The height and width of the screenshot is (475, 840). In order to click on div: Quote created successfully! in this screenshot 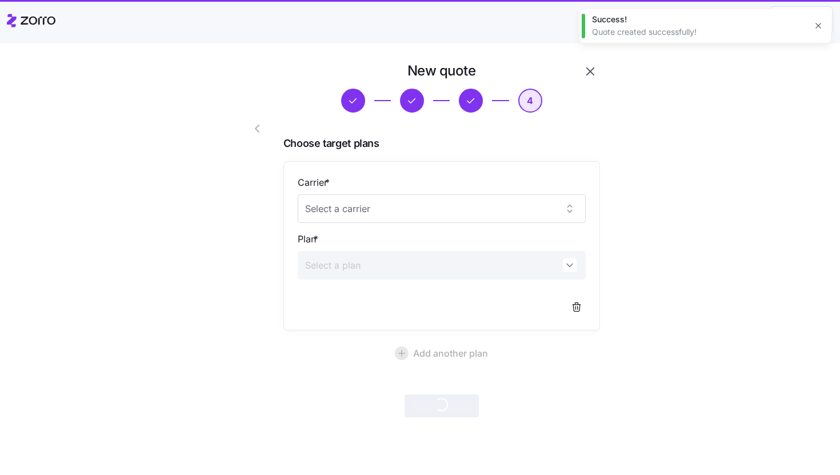, I will do `click(699, 32)`.